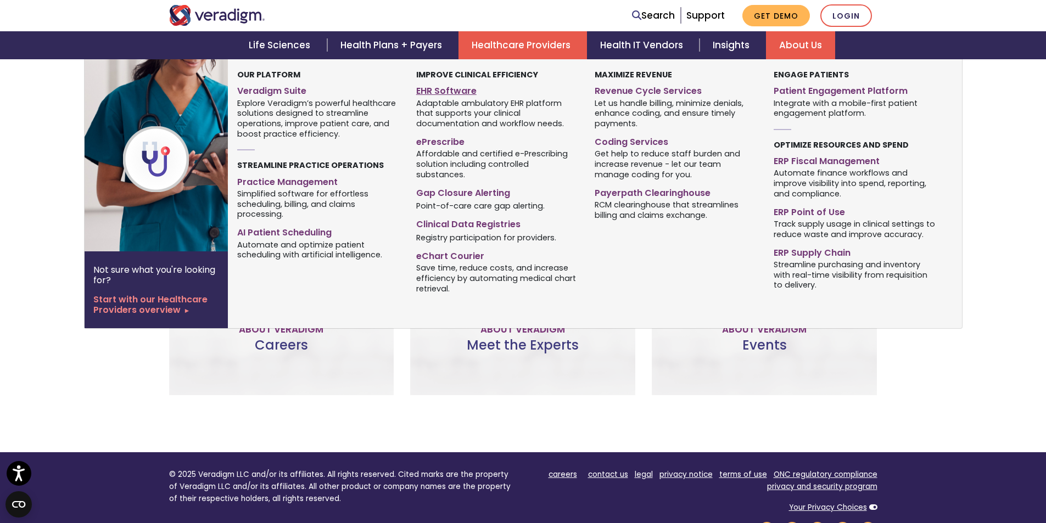  I want to click on a: Healthcare Providers, so click(523, 45).